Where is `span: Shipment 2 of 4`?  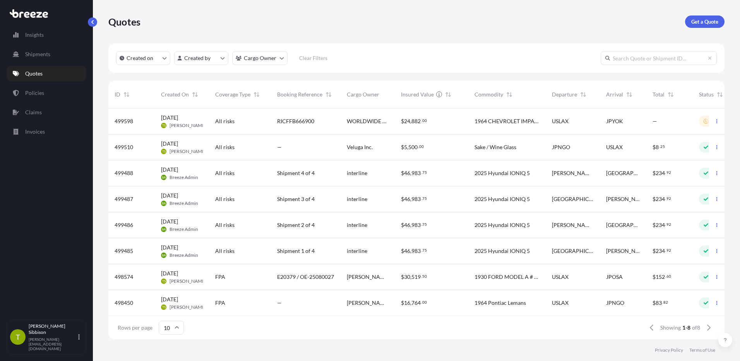 span: Shipment 2 of 4 is located at coordinates (296, 225).